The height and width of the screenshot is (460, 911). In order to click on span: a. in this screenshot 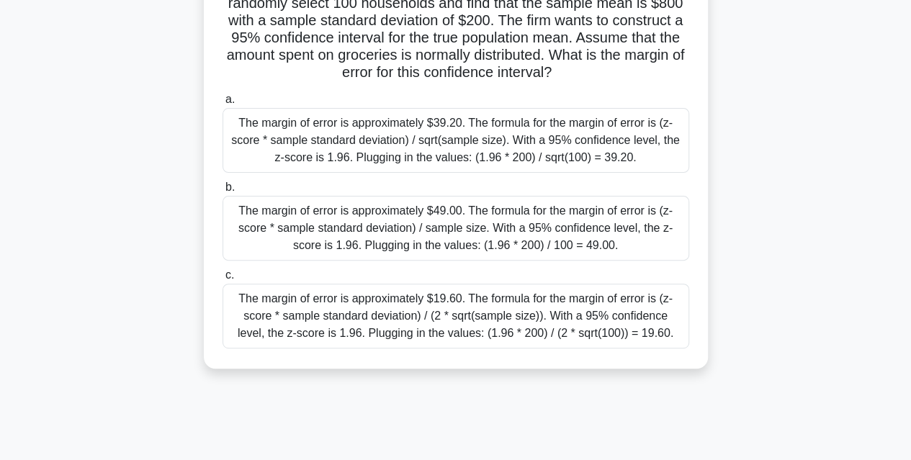, I will do `click(230, 99)`.